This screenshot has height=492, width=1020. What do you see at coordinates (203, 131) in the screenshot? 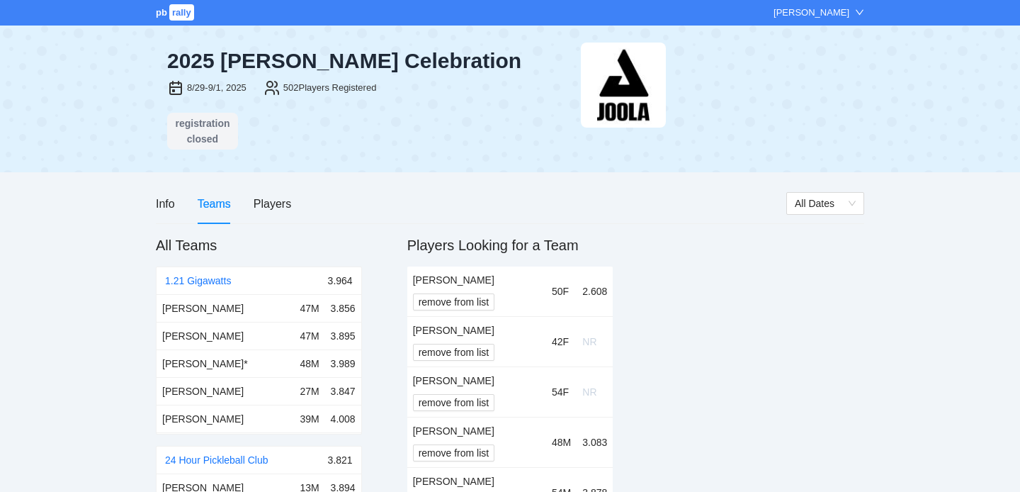
I see `div: registration closed` at bounding box center [203, 131].